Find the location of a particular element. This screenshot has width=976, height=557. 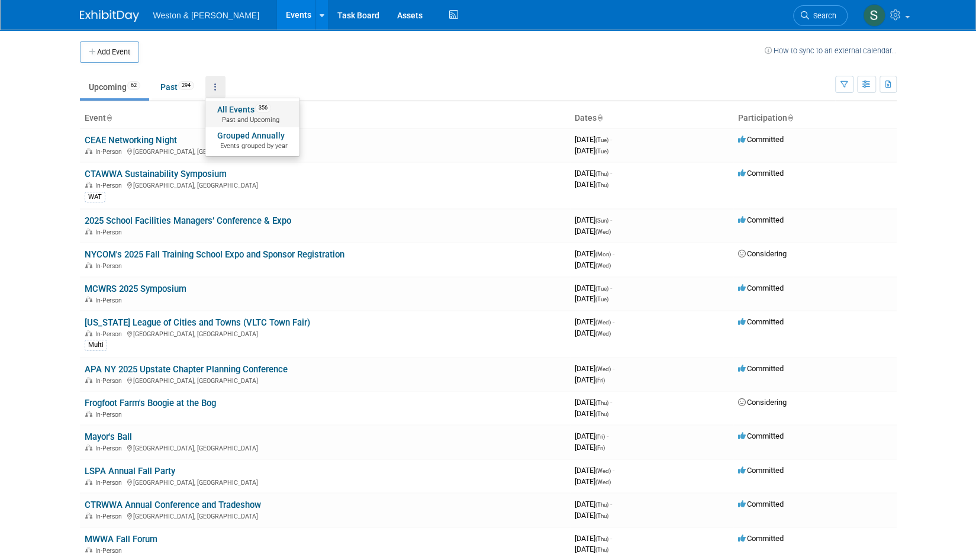

span: 294 is located at coordinates (186, 85).